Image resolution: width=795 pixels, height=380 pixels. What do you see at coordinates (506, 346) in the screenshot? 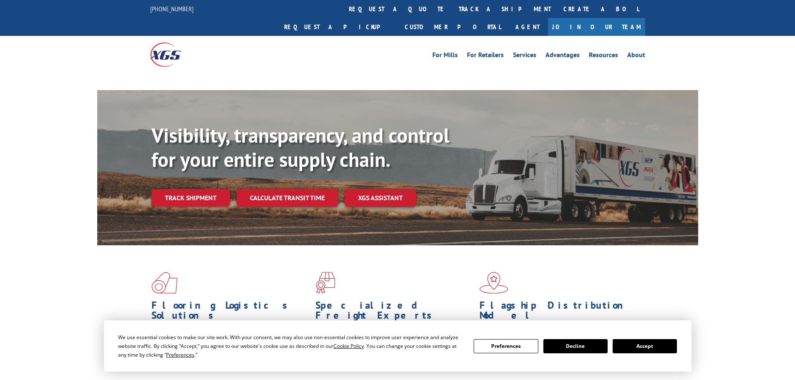
I see `button: Preferences` at bounding box center [506, 346].